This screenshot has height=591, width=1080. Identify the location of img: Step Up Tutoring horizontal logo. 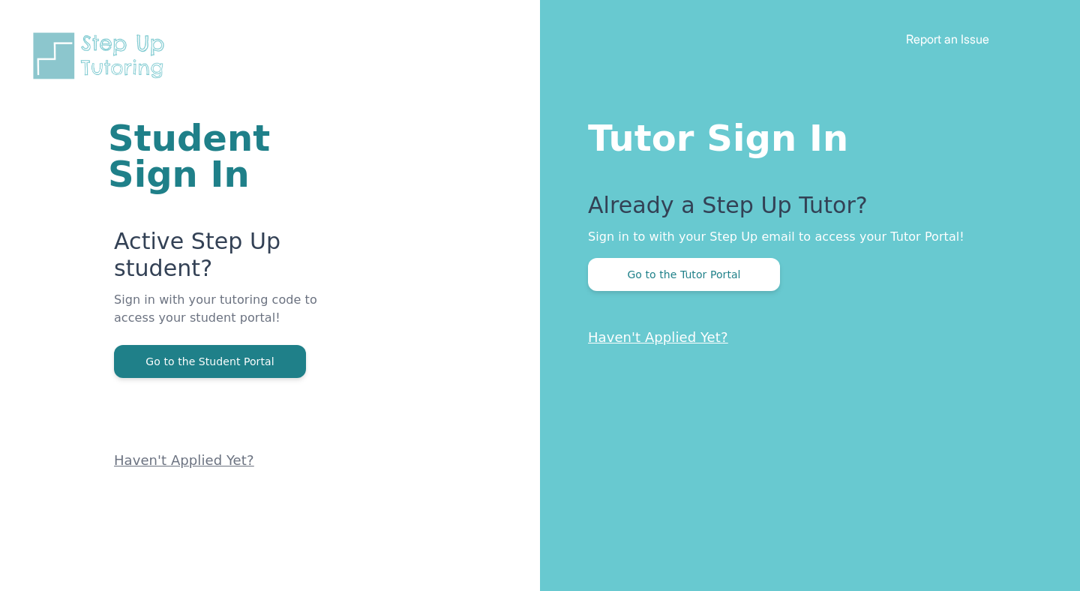
(102, 56).